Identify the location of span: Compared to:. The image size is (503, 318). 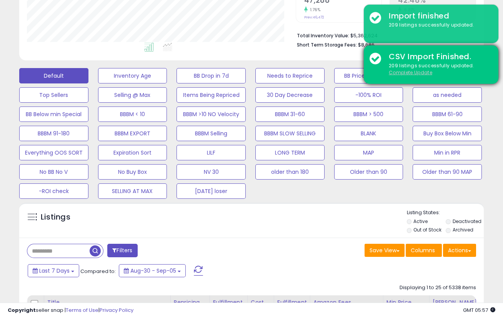
(98, 271).